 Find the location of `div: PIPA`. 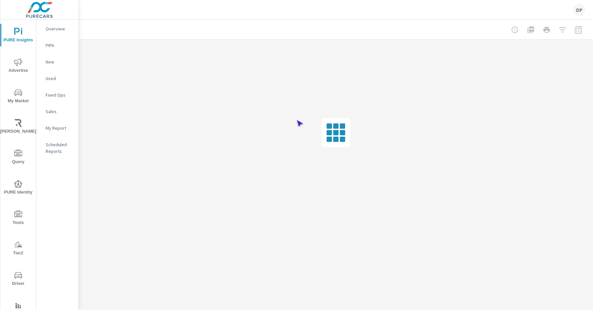

div: PIPA is located at coordinates (57, 45).